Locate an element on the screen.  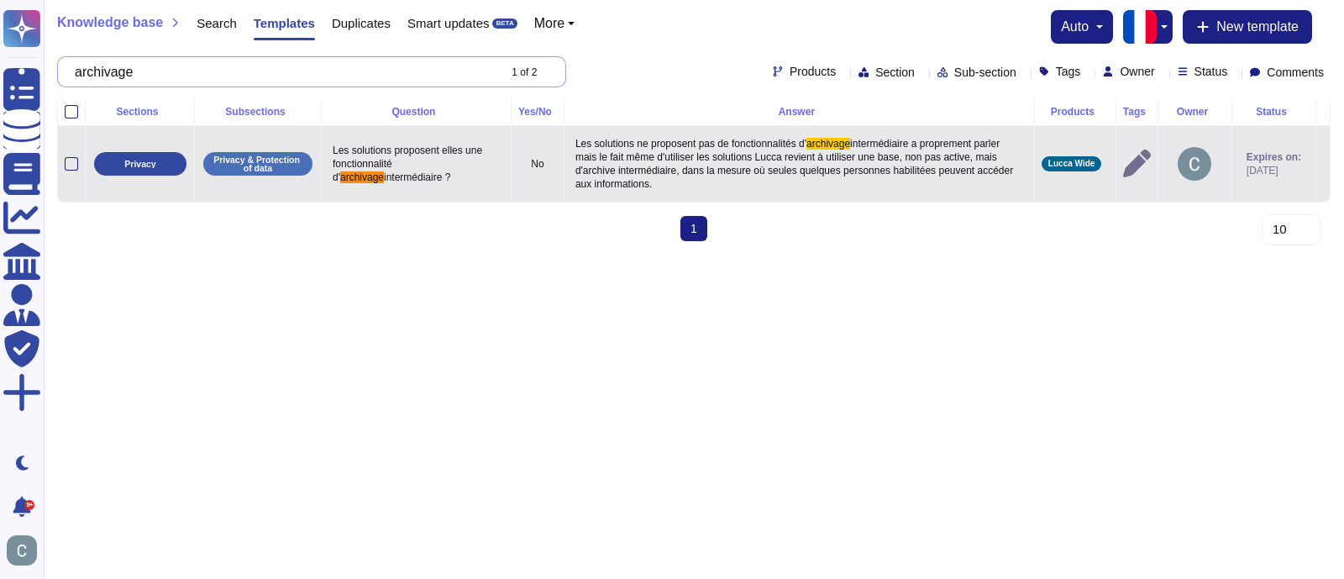
div: Products is located at coordinates (1076, 112).